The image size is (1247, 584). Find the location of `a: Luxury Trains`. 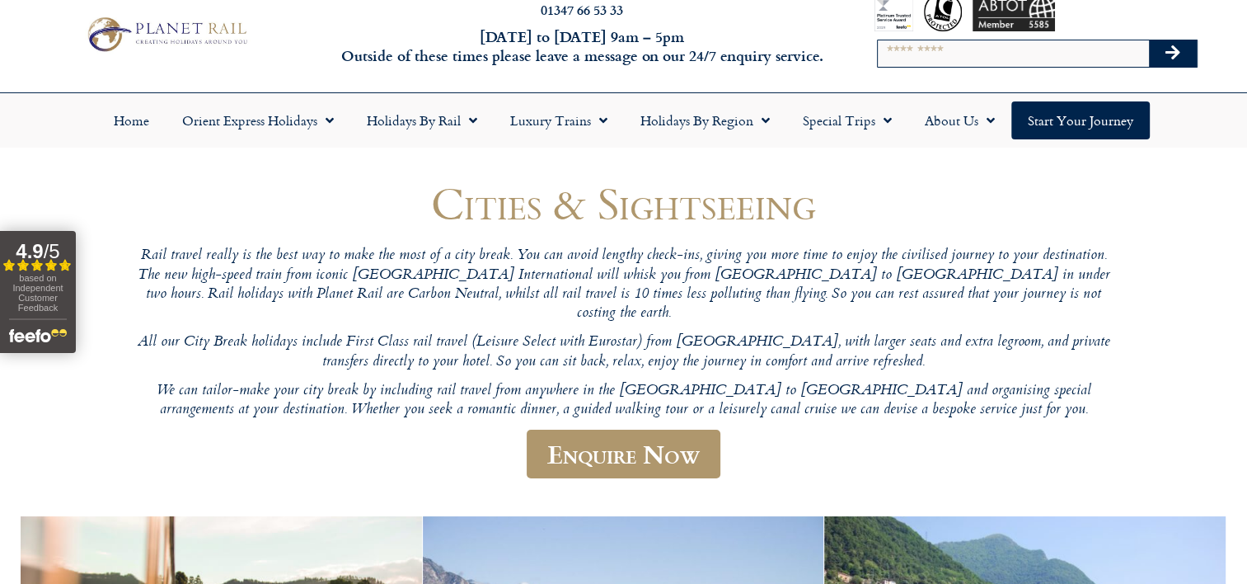

a: Luxury Trains is located at coordinates (559, 120).